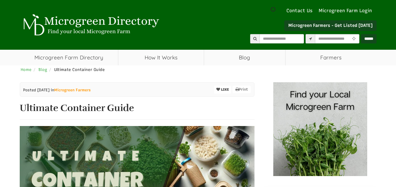  What do you see at coordinates (223, 90) in the screenshot?
I see `button: LIKE` at bounding box center [223, 90].